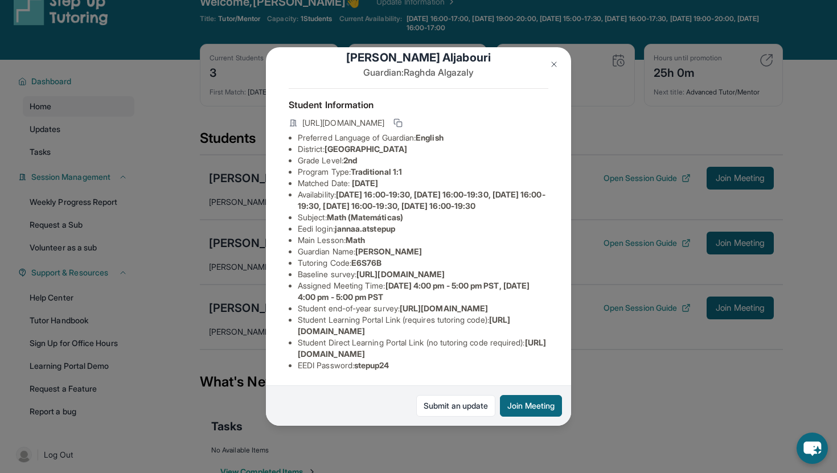 Image resolution: width=837 pixels, height=473 pixels. What do you see at coordinates (376, 171) in the screenshot?
I see `span: Traditional 1:1` at bounding box center [376, 171].